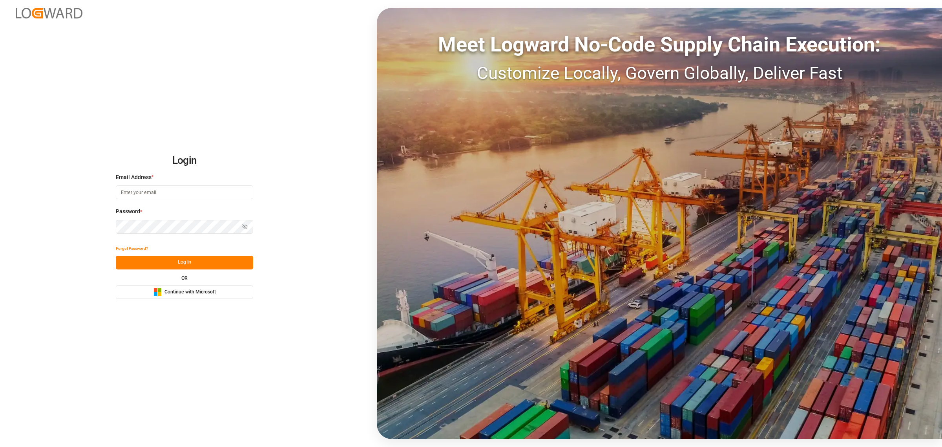  What do you see at coordinates (185, 278) in the screenshot?
I see `small: OR` at bounding box center [185, 278].